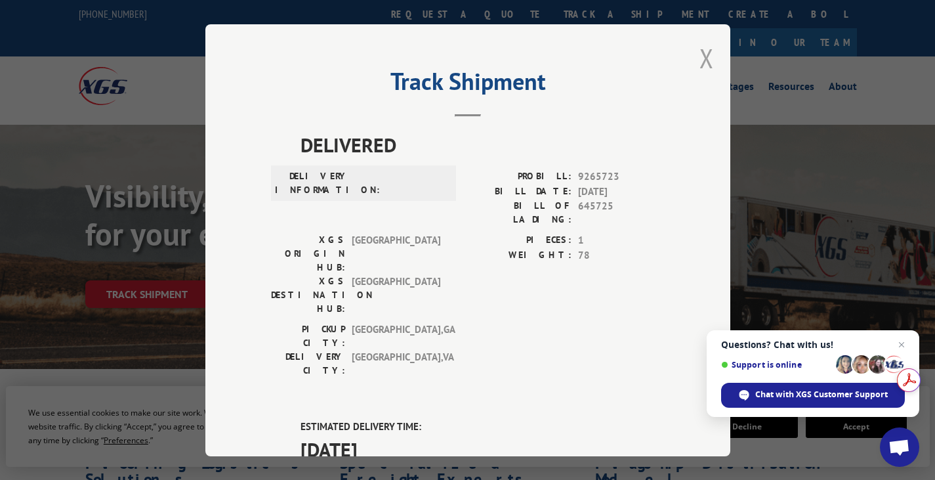 The height and width of the screenshot is (480, 935). What do you see at coordinates (776, 364) in the screenshot?
I see `span: Support is online` at bounding box center [776, 364].